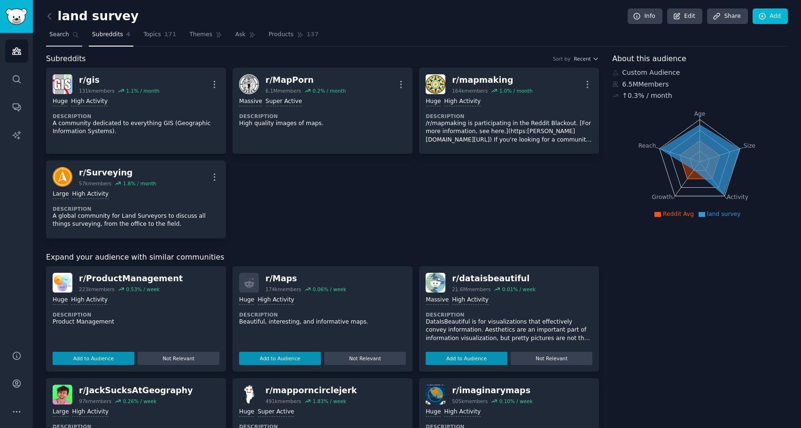 This screenshot has height=428, width=801. Describe the element at coordinates (685, 16) in the screenshot. I see `a: Edit` at that location.